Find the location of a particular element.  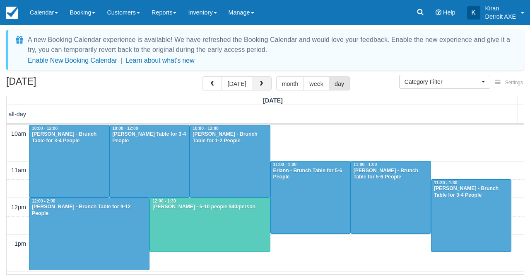

p: Detroit AXE is located at coordinates (501, 17).